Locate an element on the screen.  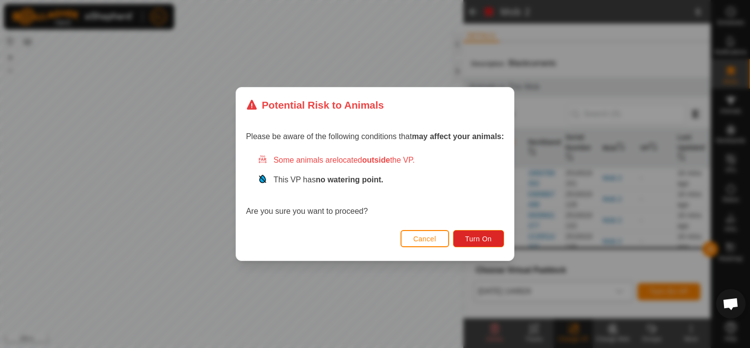
strong: outside is located at coordinates (376, 160).